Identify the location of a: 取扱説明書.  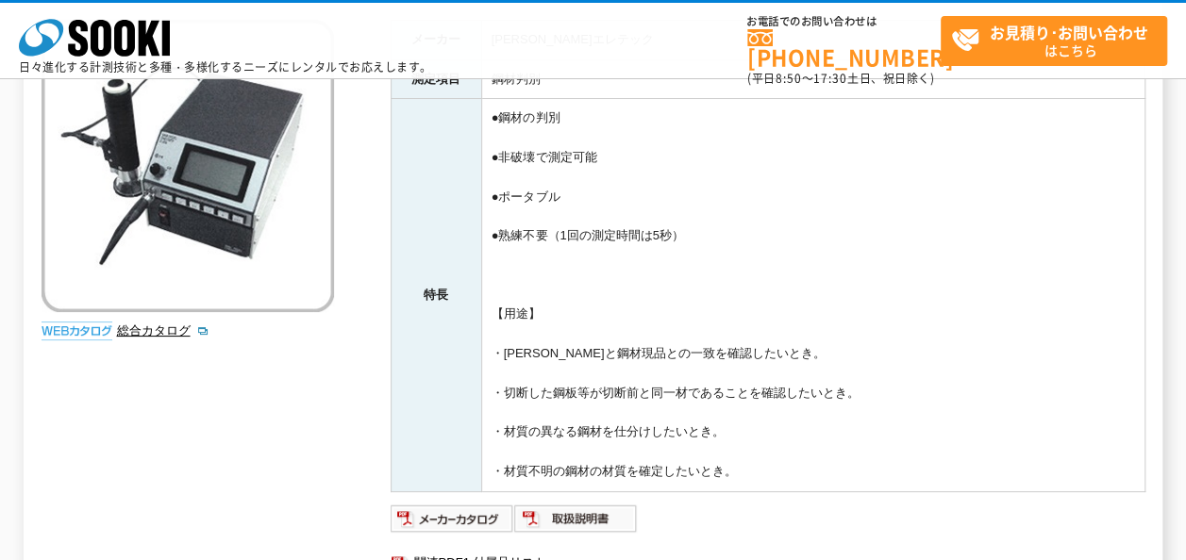
(575, 523).